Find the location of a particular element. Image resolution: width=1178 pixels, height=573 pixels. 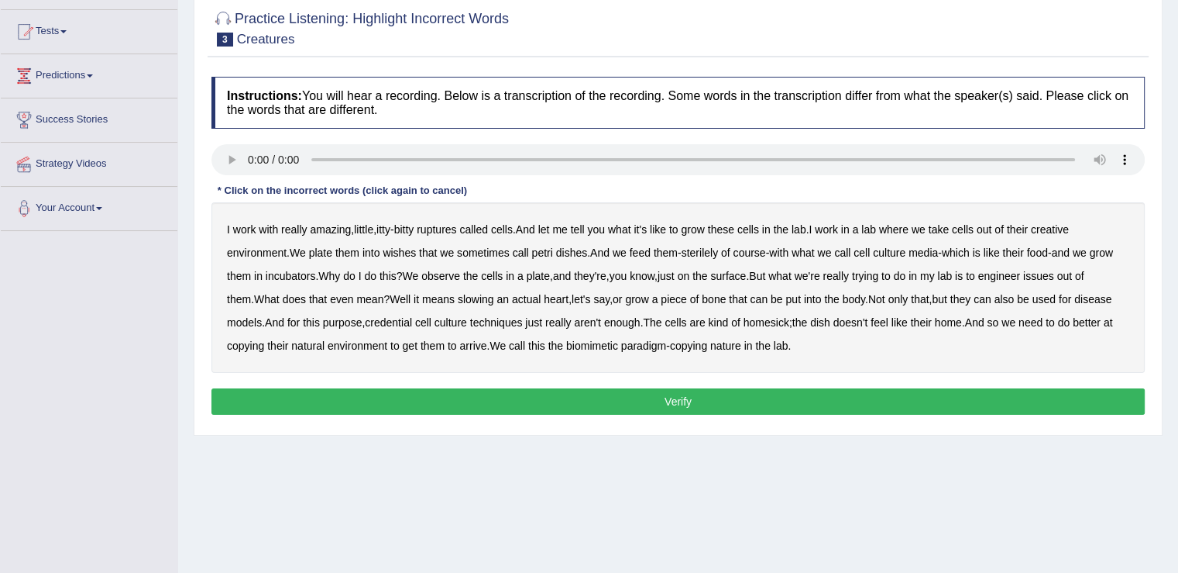

b: enough is located at coordinates (622, 322).